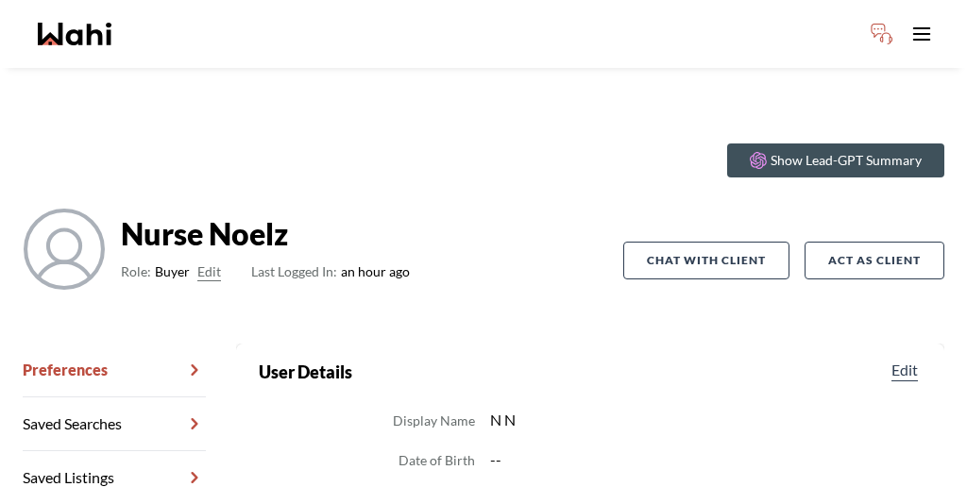  What do you see at coordinates (172, 272) in the screenshot?
I see `span: Buyer` at bounding box center [172, 272].